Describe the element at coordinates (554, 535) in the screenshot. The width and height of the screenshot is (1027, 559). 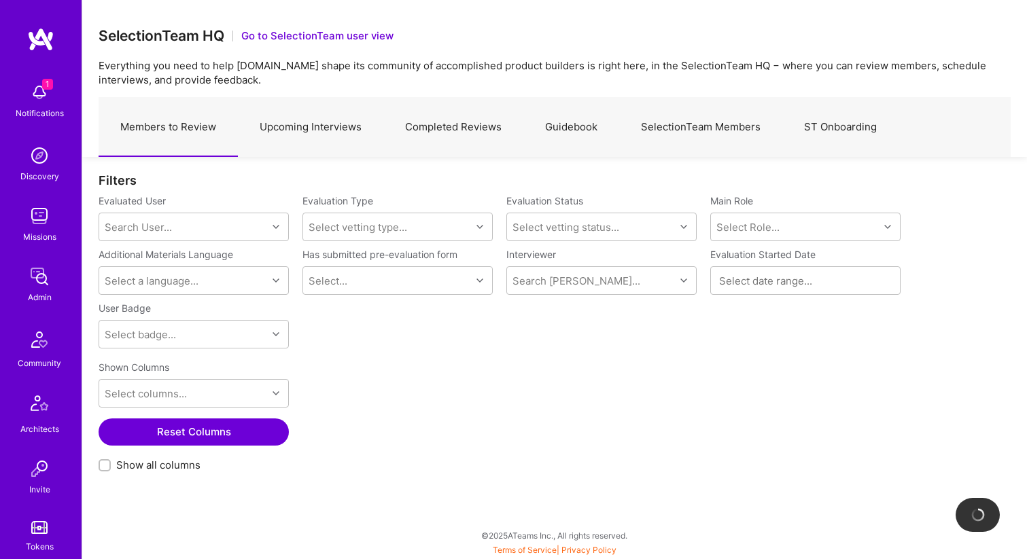
I see `div: © 2025 ATeams Inc., All rights reserved.` at that location.